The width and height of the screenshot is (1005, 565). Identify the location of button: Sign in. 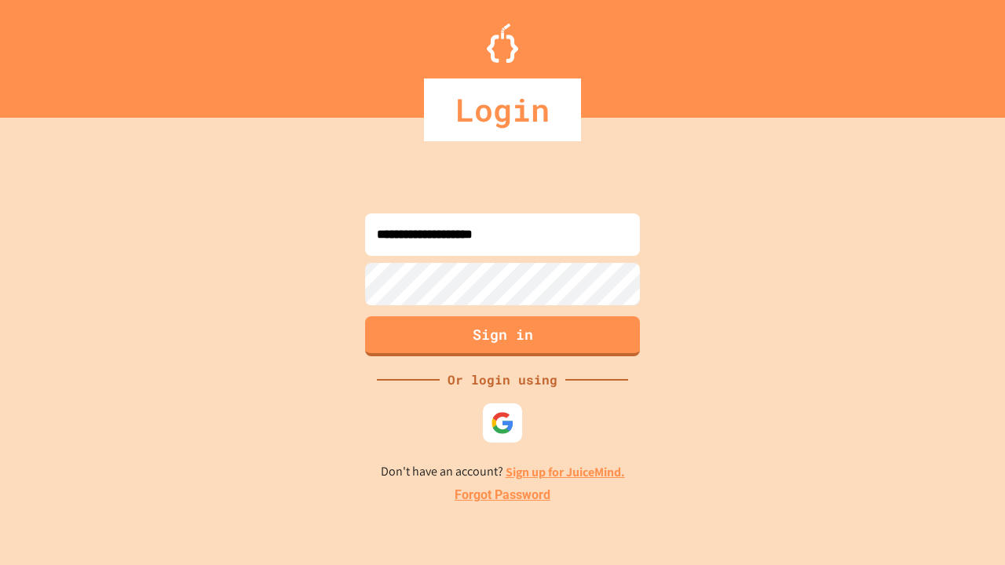
(502, 336).